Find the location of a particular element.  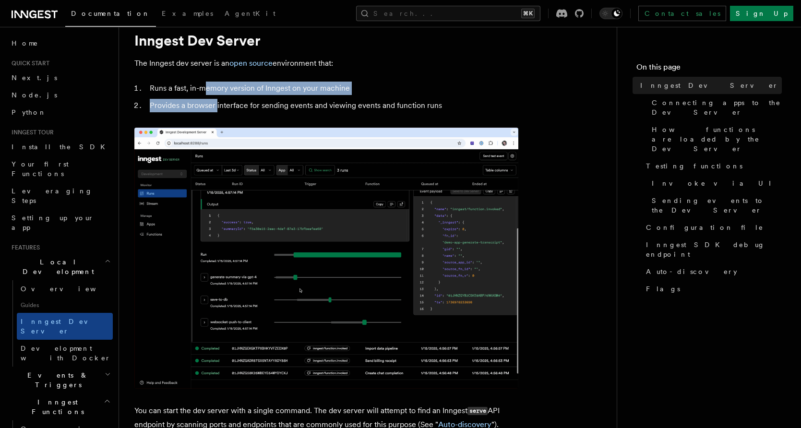

a: Documentation is located at coordinates (110, 15).